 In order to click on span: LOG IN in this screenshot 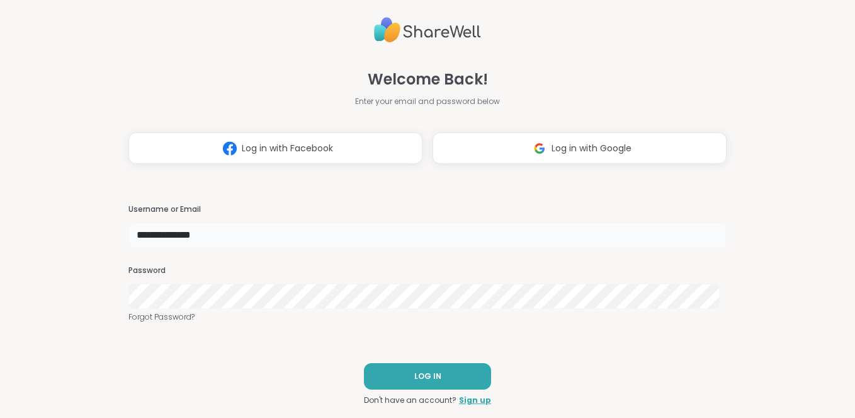, I will do `click(428, 376)`.